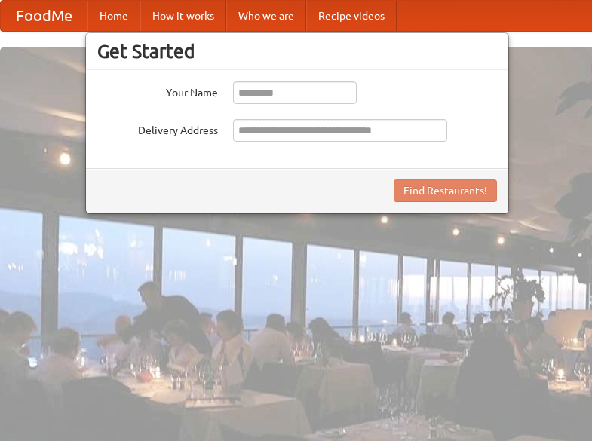 This screenshot has height=441, width=592. Describe the element at coordinates (445, 191) in the screenshot. I see `button: Find Restaurants!` at that location.